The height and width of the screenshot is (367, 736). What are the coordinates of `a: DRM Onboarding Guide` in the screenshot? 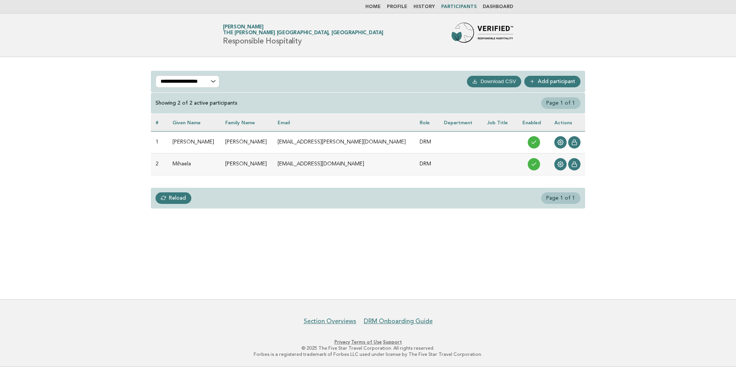 It's located at (398, 322).